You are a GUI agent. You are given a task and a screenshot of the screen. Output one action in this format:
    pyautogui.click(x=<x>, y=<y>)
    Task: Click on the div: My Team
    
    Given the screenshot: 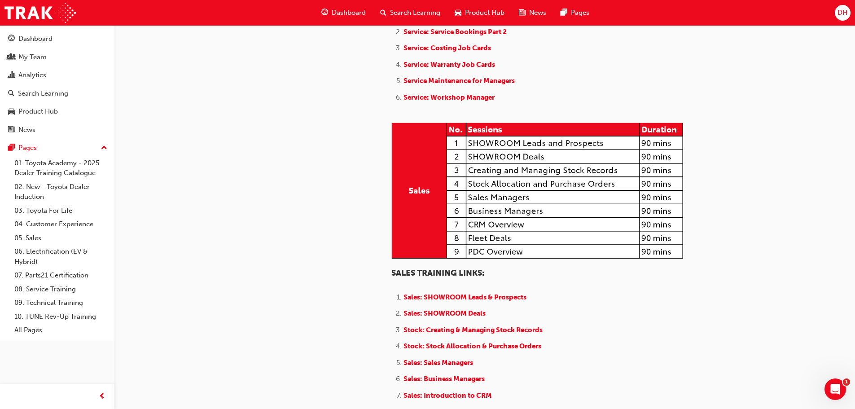 What is the action you would take?
    pyautogui.click(x=32, y=57)
    